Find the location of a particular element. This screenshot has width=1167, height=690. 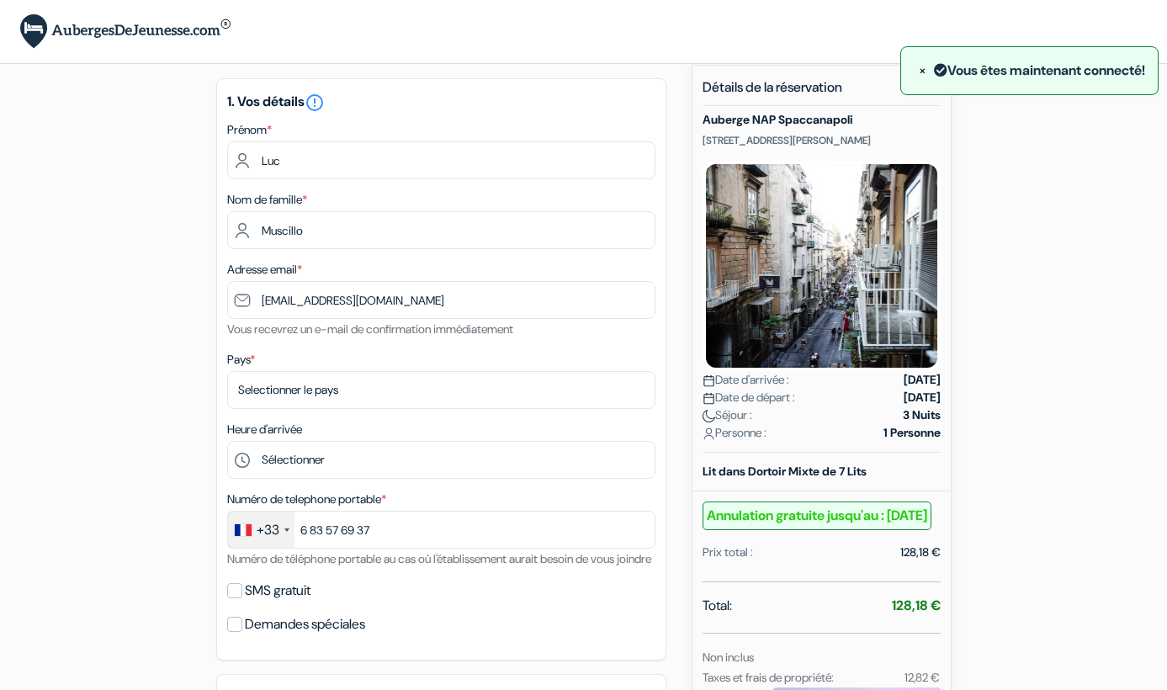

div: 128,18 € is located at coordinates (920, 552).